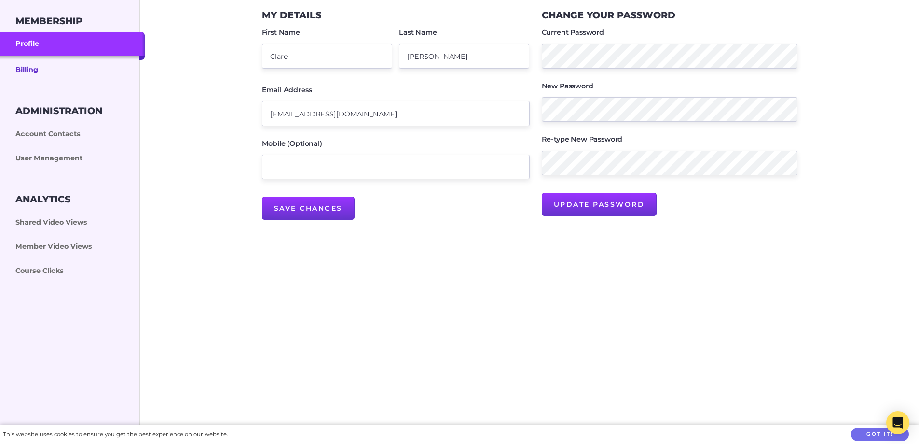  What do you see at coordinates (308, 208) in the screenshot?
I see `input: Save Changes` at bounding box center [308, 208].